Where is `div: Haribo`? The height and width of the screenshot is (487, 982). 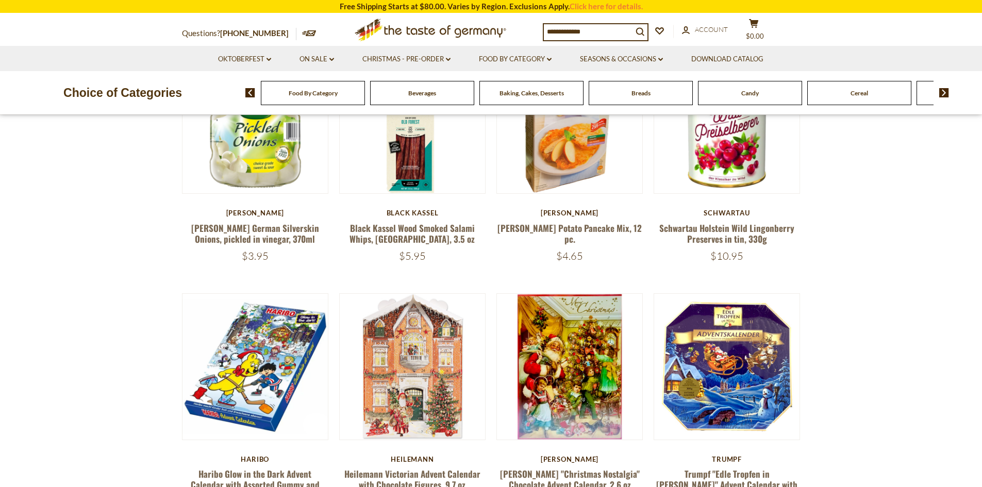
div: Haribo is located at coordinates (255, 459).